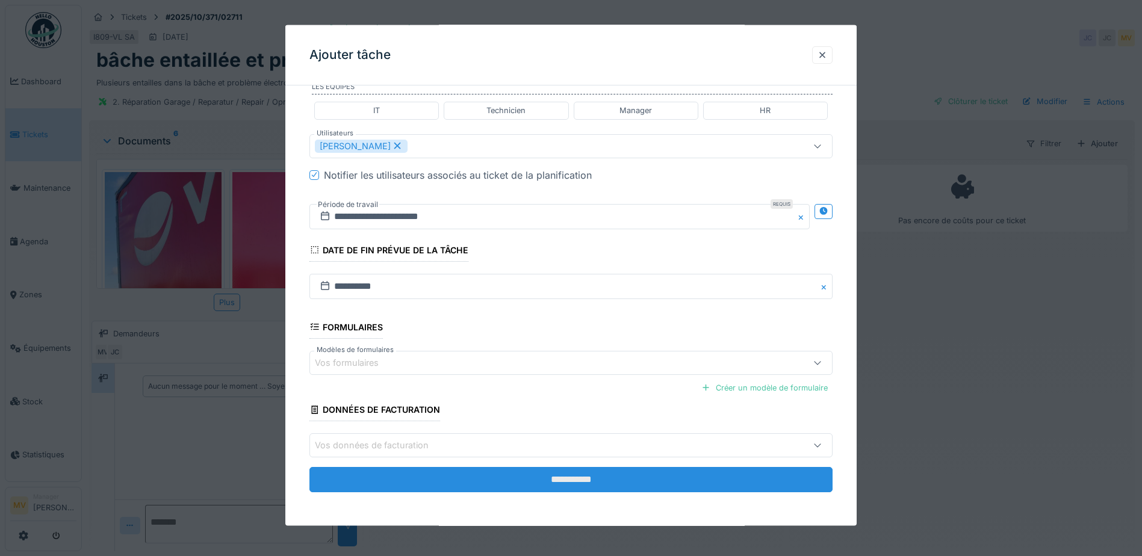 This screenshot has height=556, width=1142. I want to click on h3: Ajouter tâche, so click(350, 55).